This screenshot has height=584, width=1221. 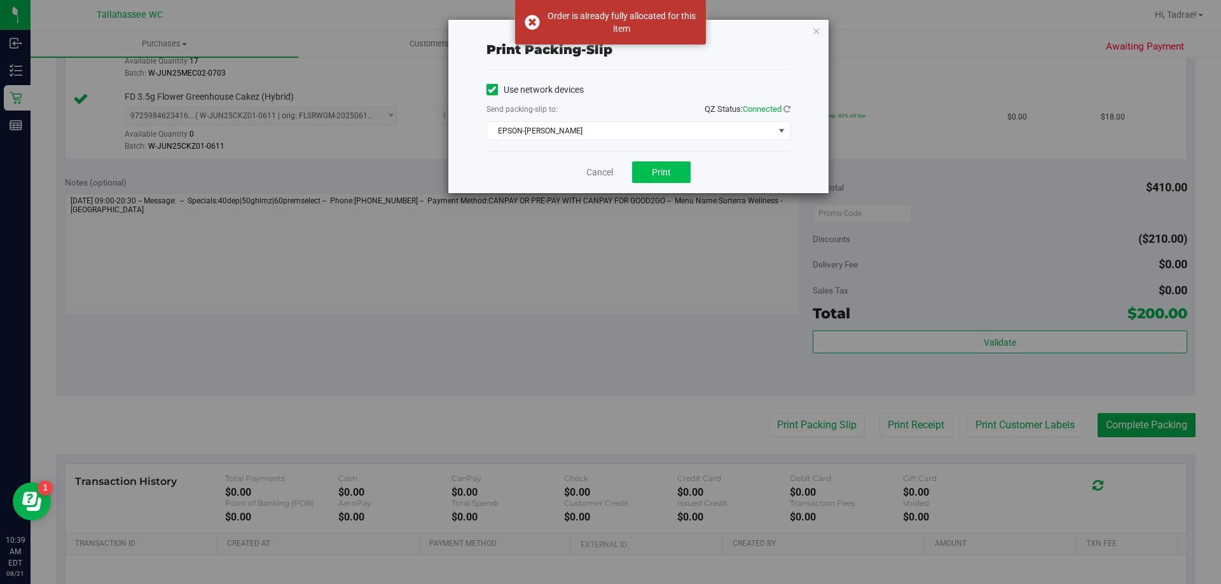 I want to click on button: Print, so click(x=661, y=172).